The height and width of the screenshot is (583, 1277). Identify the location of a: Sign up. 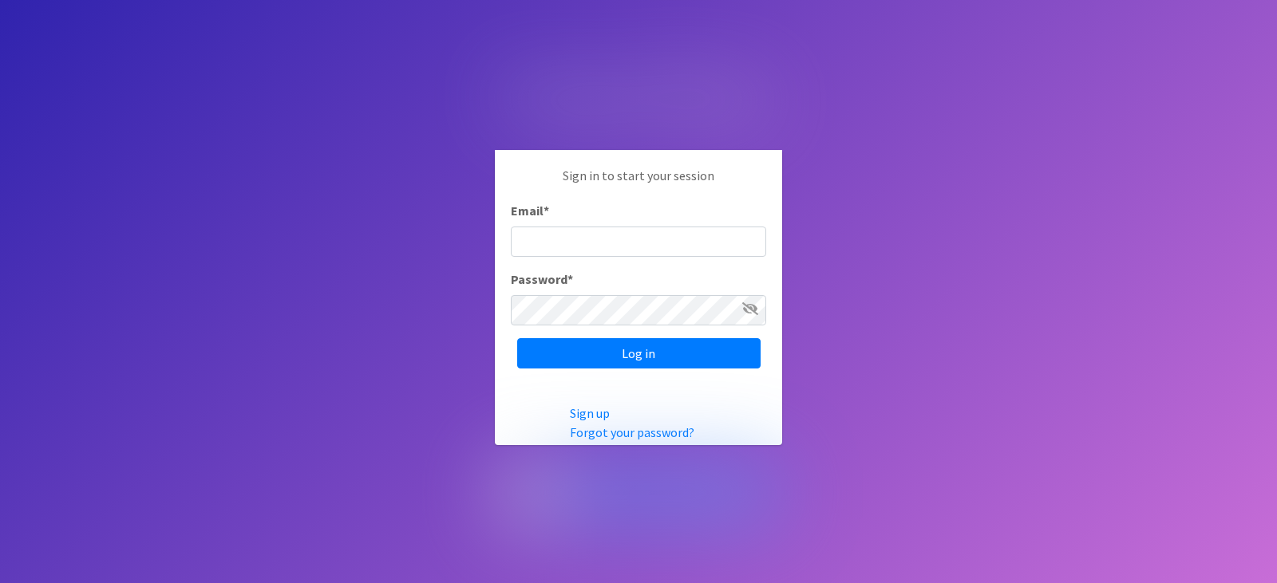
(590, 413).